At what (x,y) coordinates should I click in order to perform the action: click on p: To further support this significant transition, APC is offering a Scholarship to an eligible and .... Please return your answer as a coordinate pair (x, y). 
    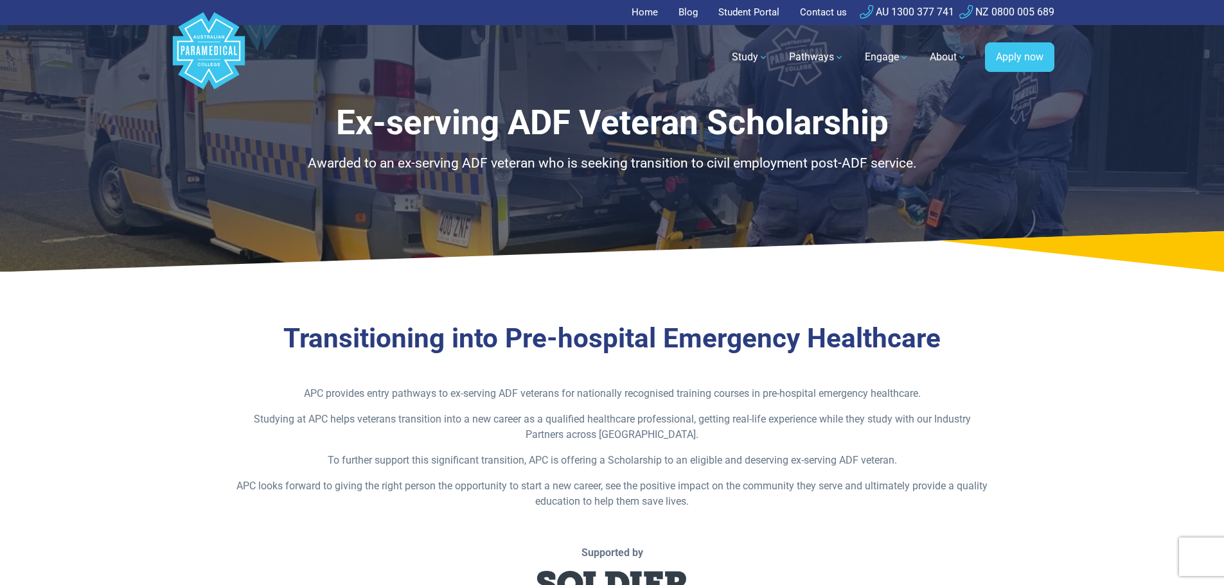
    Looking at the image, I should click on (612, 461).